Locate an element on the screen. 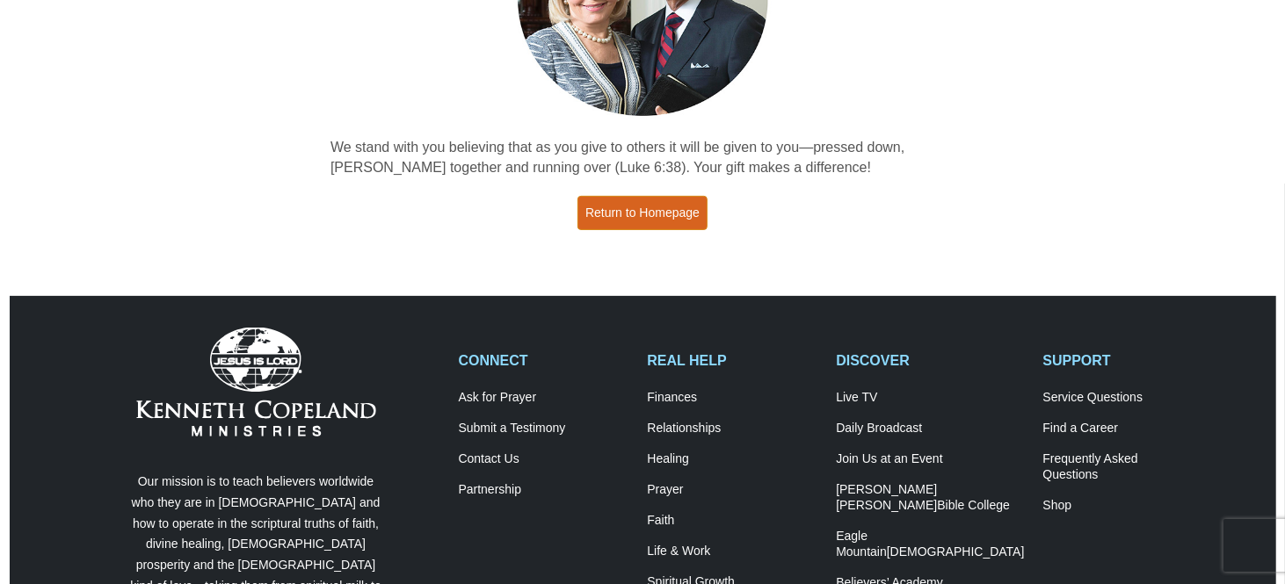 Image resolution: width=1285 pixels, height=584 pixels. a: Contact Us is located at coordinates (544, 460).